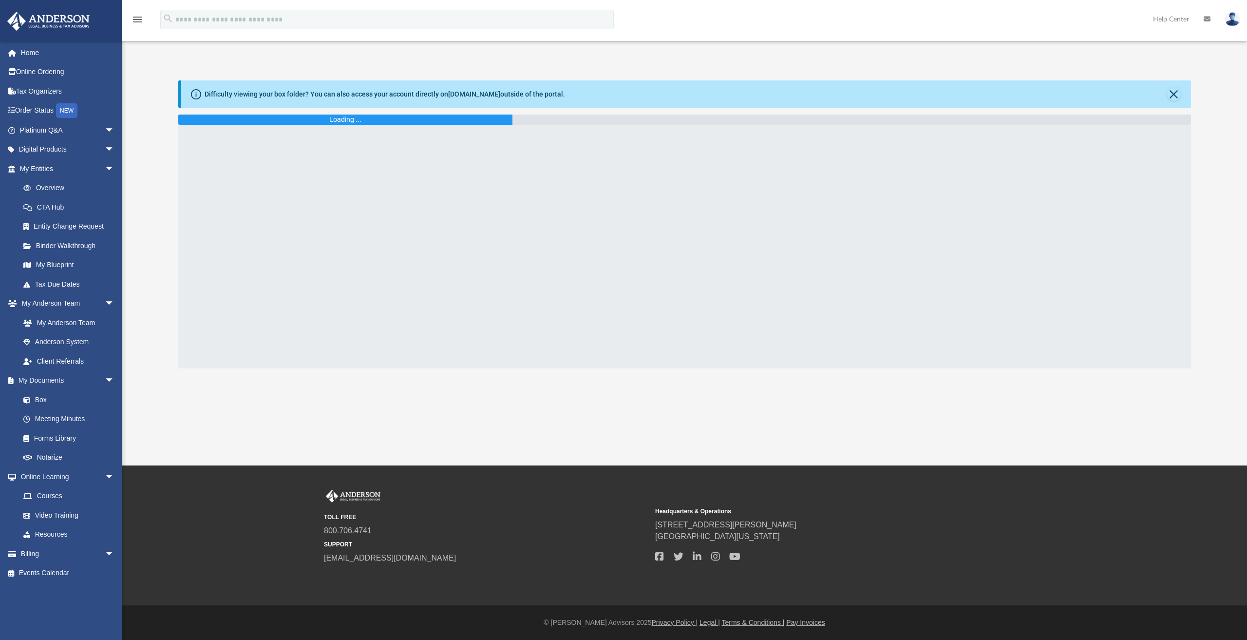 This screenshot has width=1247, height=640. Describe the element at coordinates (65, 380) in the screenshot. I see `a: My Documentsarrow_drop_down` at that location.